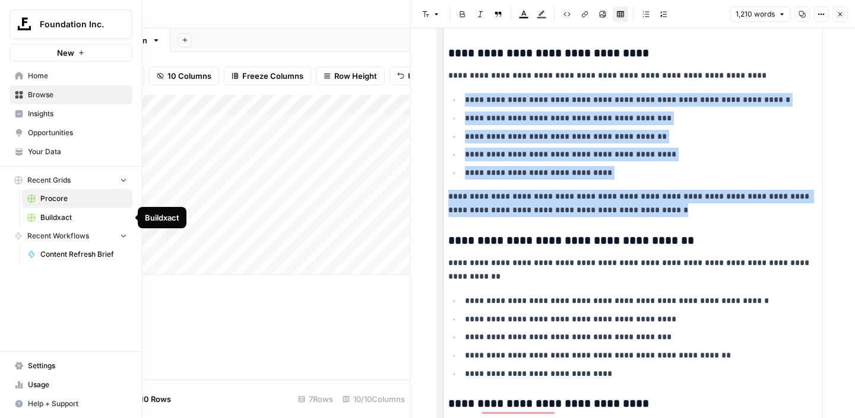 This screenshot has width=855, height=418. Describe the element at coordinates (356, 76) in the screenshot. I see `span: Row Height` at that location.